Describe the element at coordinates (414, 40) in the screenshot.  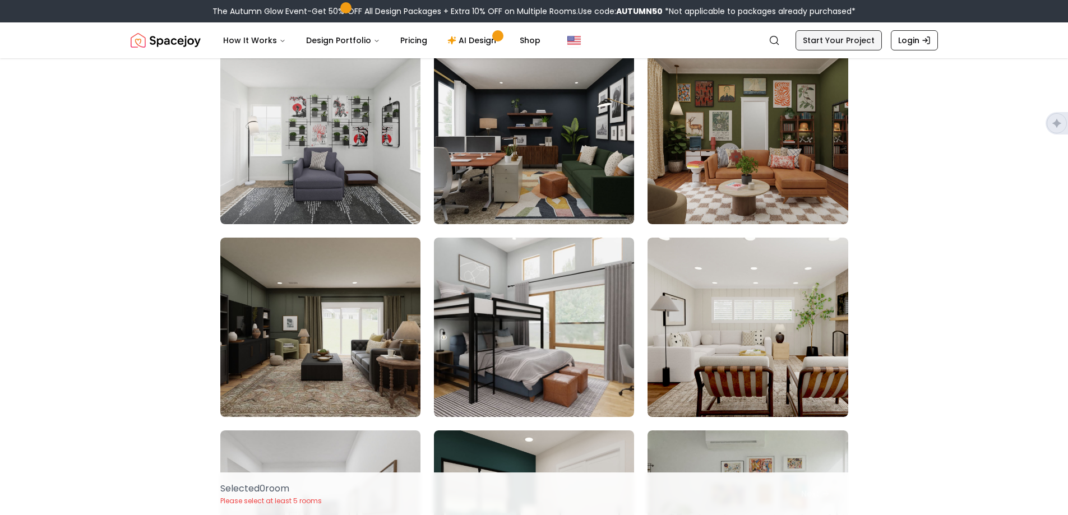
I see `a: Pricing` at that location.